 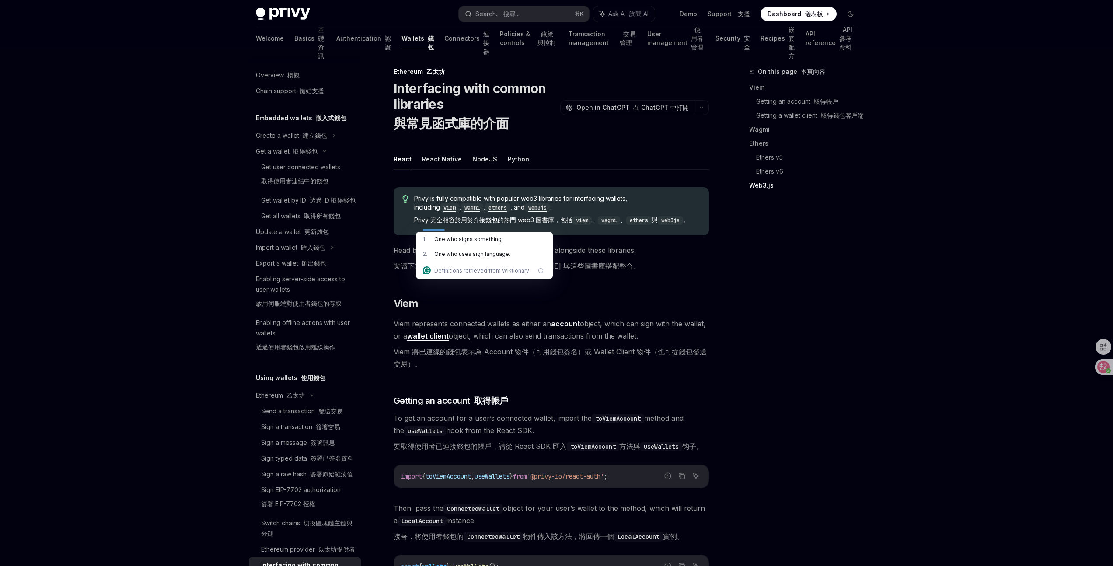 What do you see at coordinates (305, 151) in the screenshot?
I see `font: 取得錢包` at bounding box center [305, 151].